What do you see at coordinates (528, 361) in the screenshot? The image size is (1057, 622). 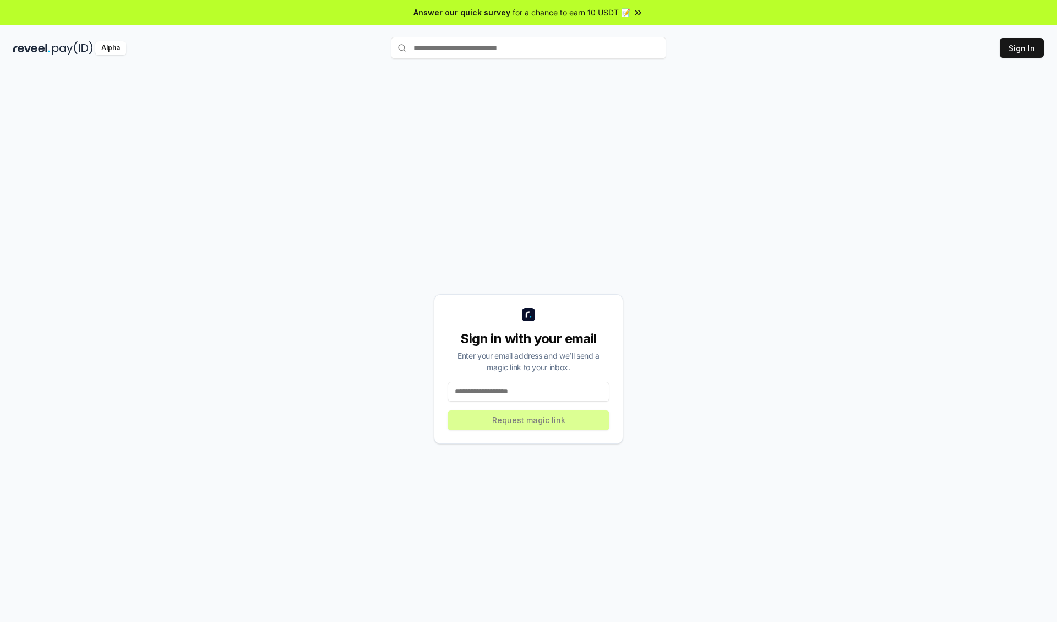 I see `div: Enter your email address and we’ll send a magic link to your inbox.` at bounding box center [528, 361].